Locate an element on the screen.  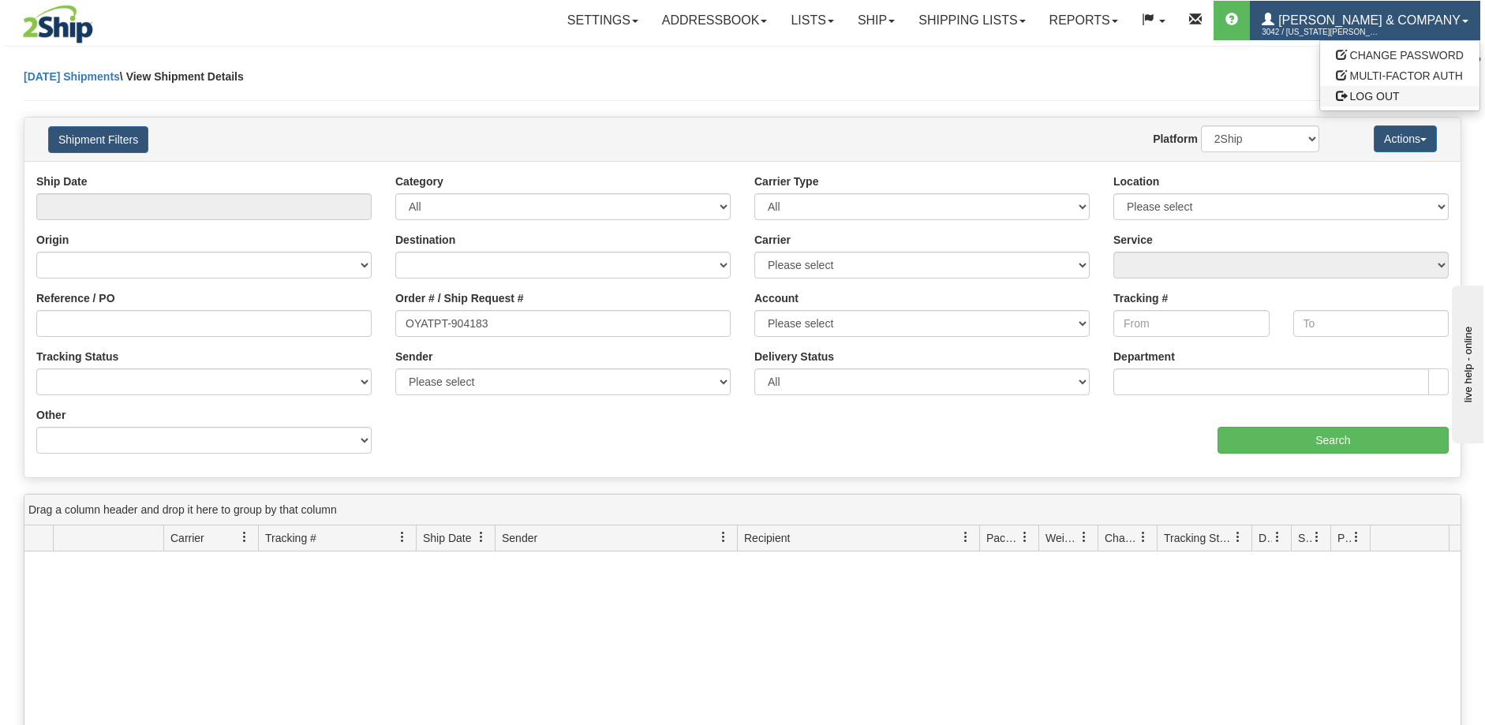
a: Pickup Status filter column settings is located at coordinates (1356, 537).